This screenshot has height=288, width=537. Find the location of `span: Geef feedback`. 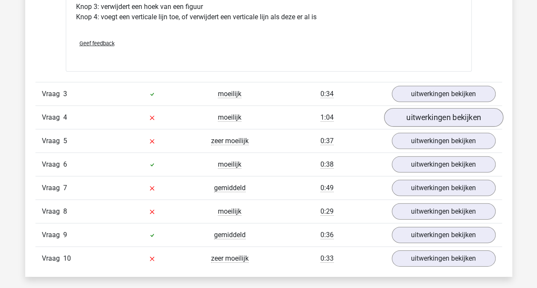

span: Geef feedback is located at coordinates (97, 43).